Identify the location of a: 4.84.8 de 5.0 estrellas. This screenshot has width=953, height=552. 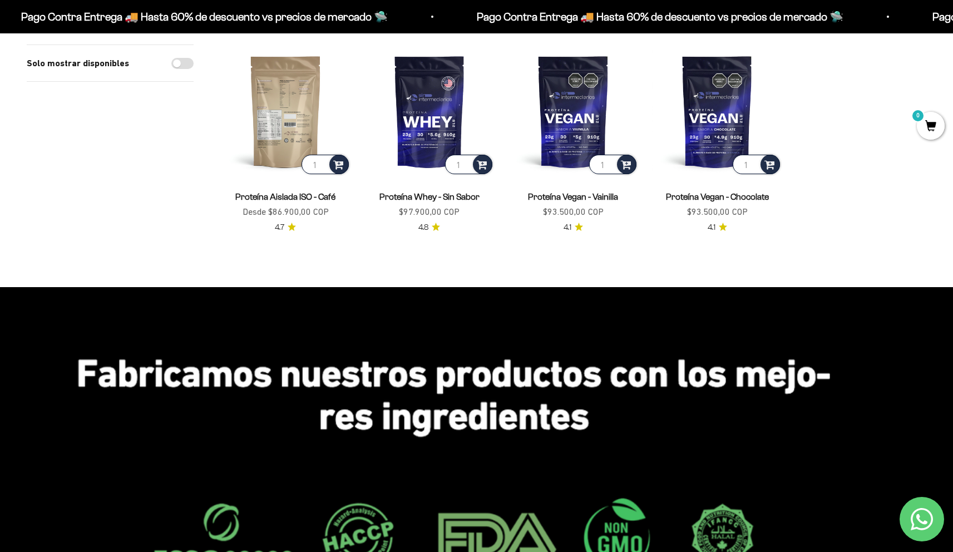
(429, 228).